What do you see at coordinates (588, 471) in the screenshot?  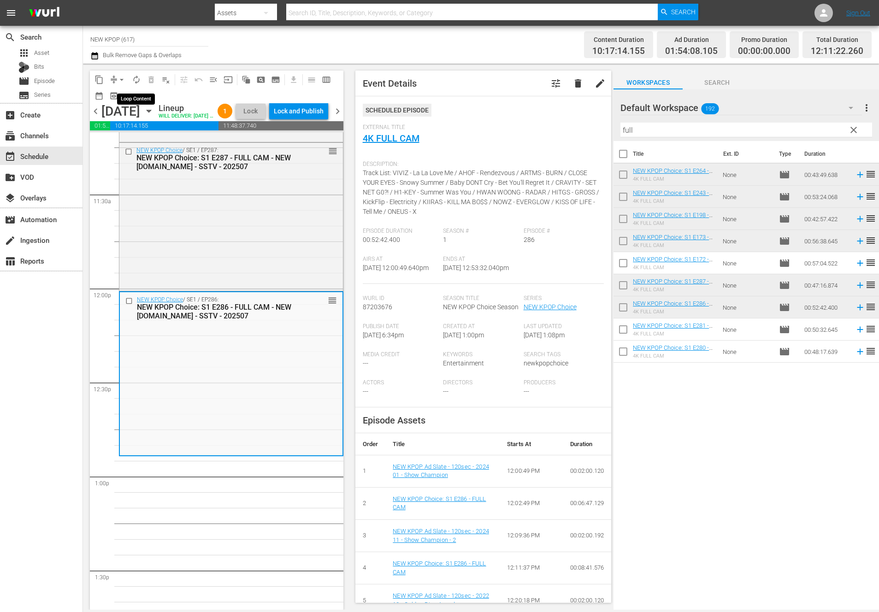 I see `td: 00:02:00.120` at bounding box center [588, 471].